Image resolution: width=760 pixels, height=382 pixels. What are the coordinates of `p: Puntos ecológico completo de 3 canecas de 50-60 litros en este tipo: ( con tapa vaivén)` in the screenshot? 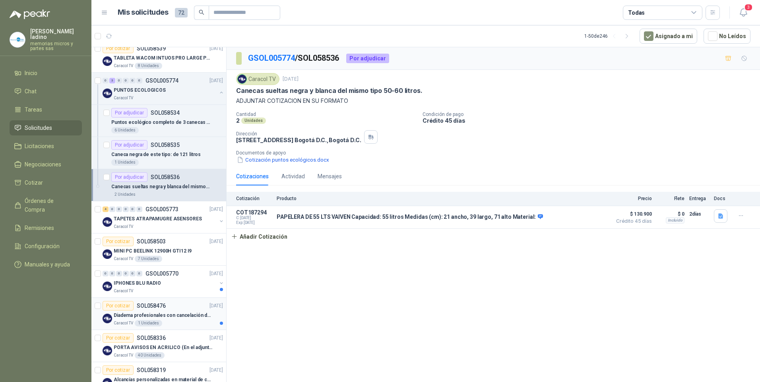 It's located at (161, 122).